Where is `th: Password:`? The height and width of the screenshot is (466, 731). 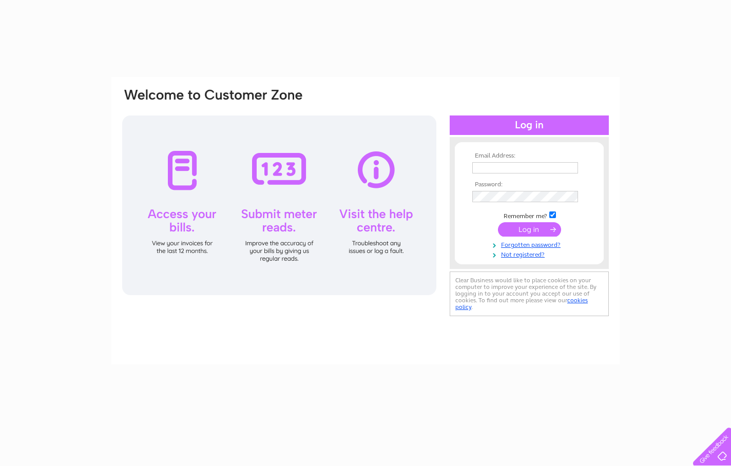
th: Password: is located at coordinates (529, 185).